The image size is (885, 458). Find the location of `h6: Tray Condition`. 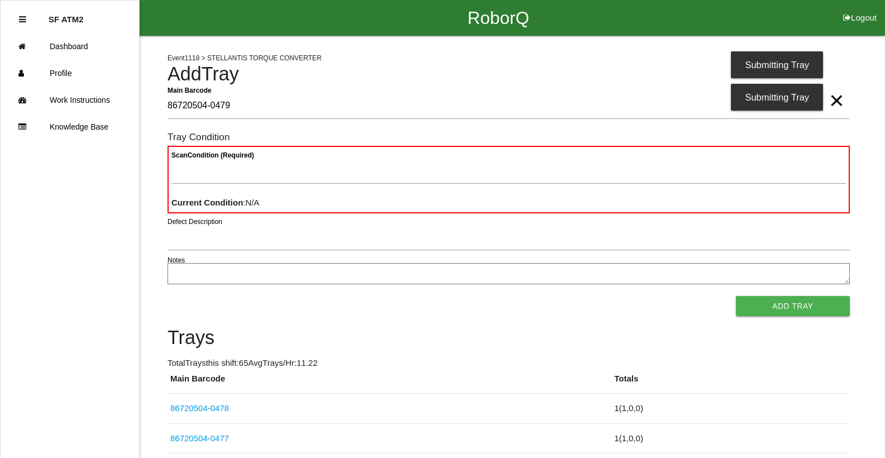

h6: Tray Condition is located at coordinates (509, 137).